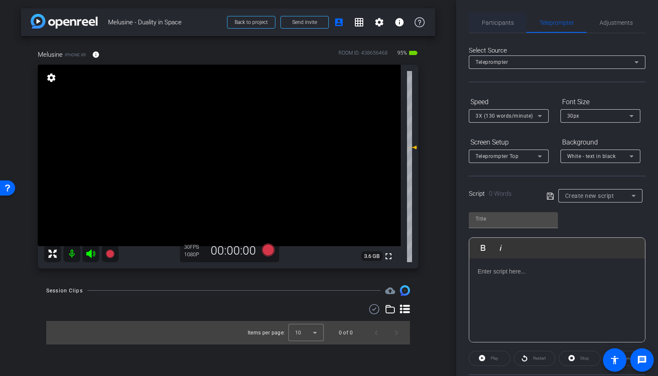 This screenshot has height=376, width=658. What do you see at coordinates (498, 23) in the screenshot?
I see `span: Participants` at bounding box center [498, 23].